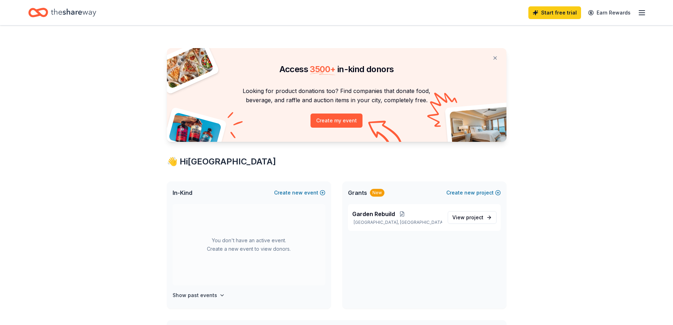  Describe the element at coordinates (474, 217) in the screenshot. I see `span: project` at that location.